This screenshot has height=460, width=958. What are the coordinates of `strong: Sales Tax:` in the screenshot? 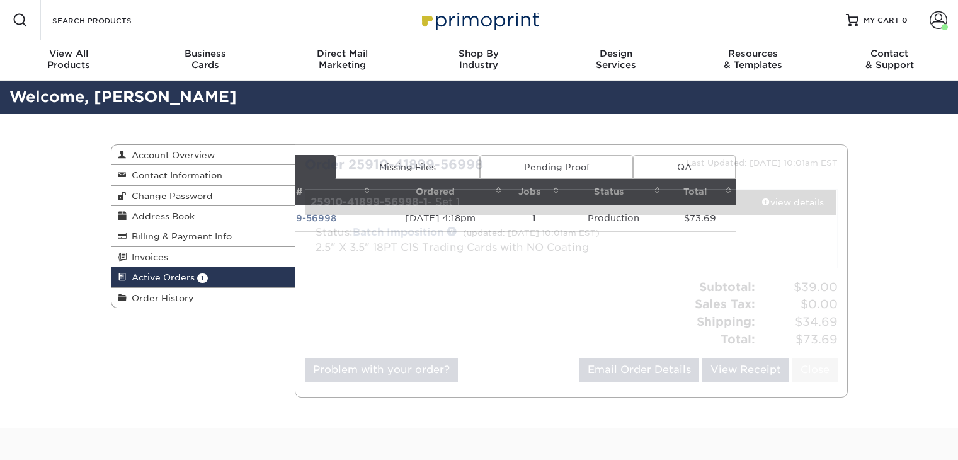 It's located at (725, 304).